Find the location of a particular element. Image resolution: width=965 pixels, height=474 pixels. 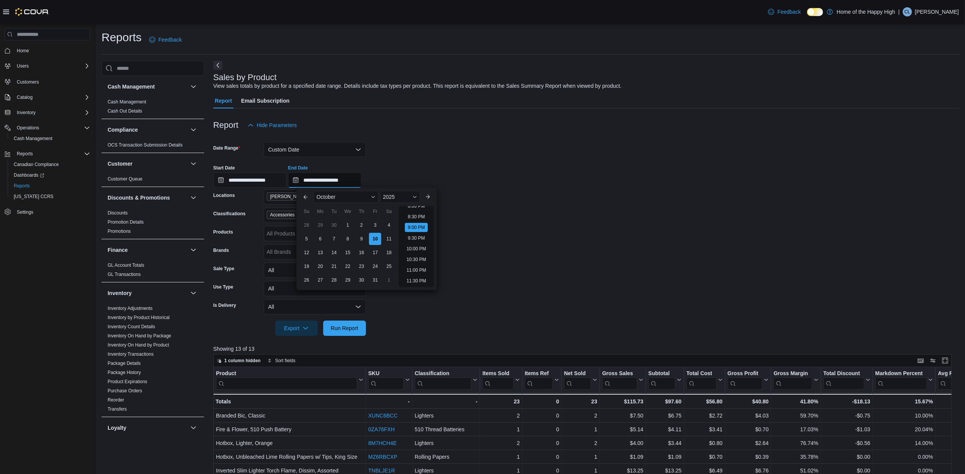

div: $7.50 is located at coordinates (623, 415).